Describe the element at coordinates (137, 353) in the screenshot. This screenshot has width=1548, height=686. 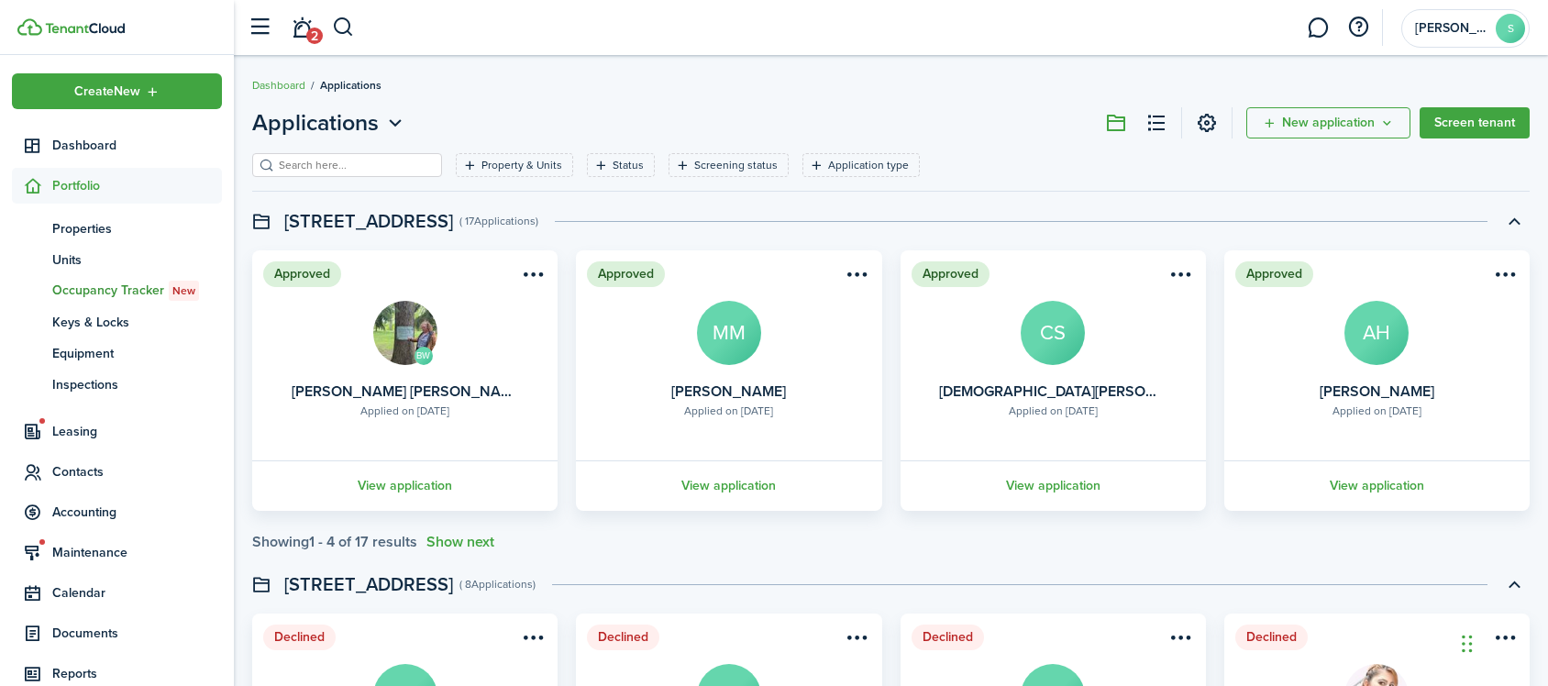
I see `span: Equipment` at that location.